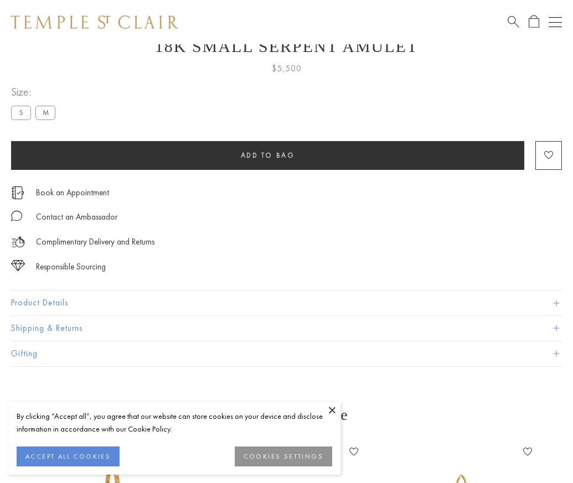 This screenshot has width=573, height=483. What do you see at coordinates (76, 217) in the screenshot?
I see `div: Contact an Ambassador` at bounding box center [76, 217].